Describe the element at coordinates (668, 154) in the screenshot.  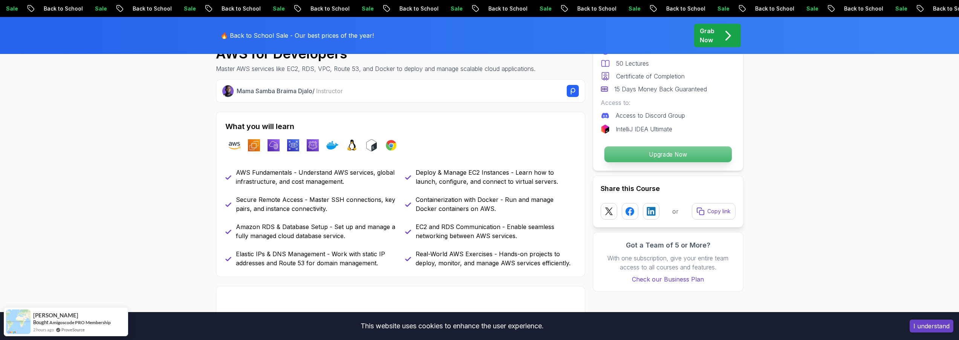
I see `p: Upgrade Now` at that location.